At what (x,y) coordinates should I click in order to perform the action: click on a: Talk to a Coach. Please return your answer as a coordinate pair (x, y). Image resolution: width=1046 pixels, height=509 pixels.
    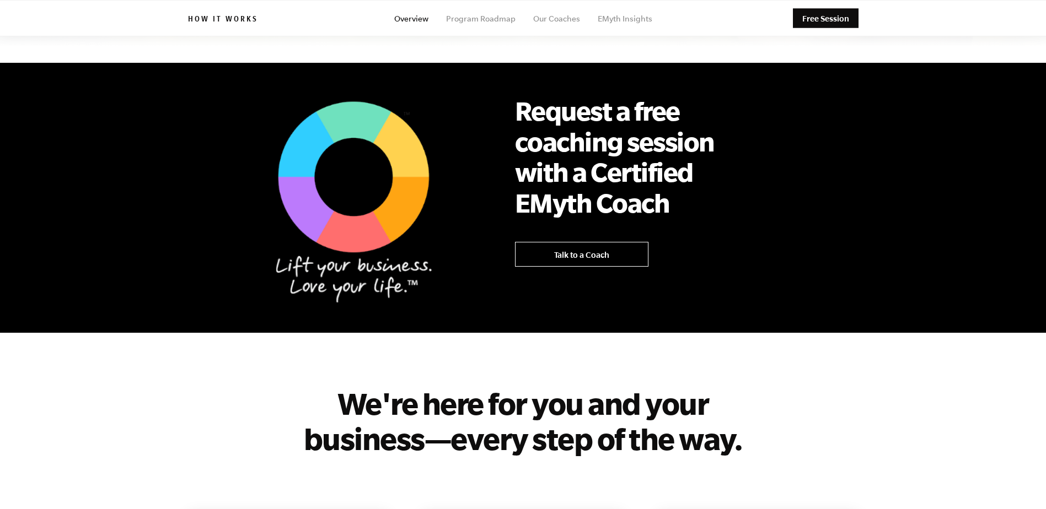
    Looking at the image, I should click on (581, 254).